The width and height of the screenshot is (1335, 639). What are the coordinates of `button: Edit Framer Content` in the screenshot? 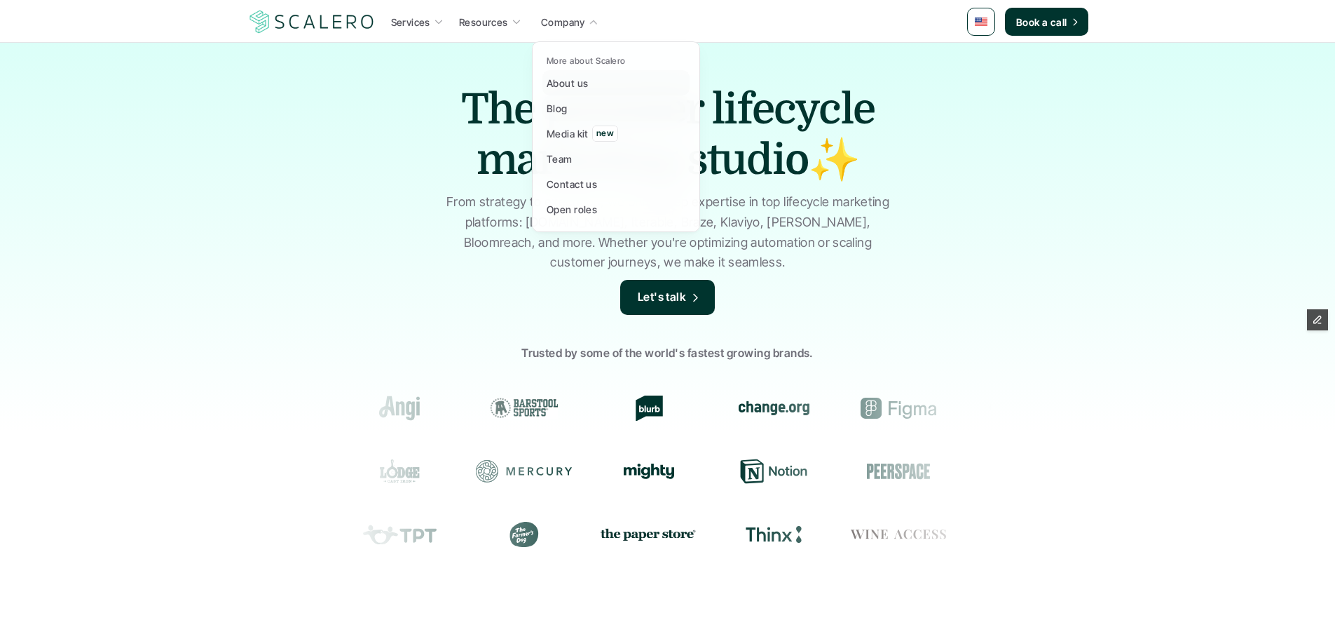 It's located at (1318, 320).